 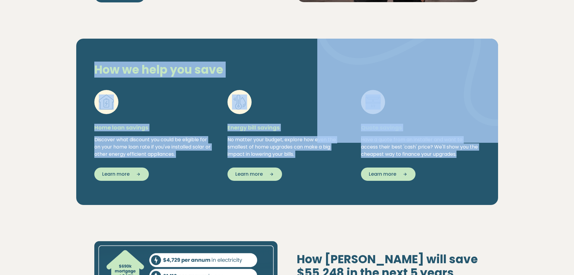 I want to click on h5: Home loan savings, so click(x=154, y=127).